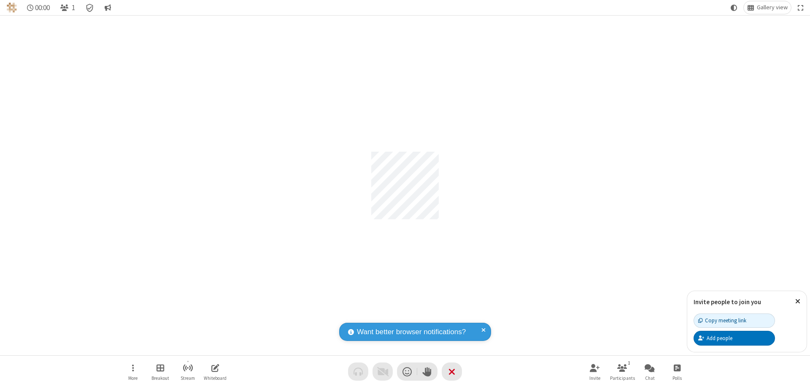  What do you see at coordinates (215, 378) in the screenshot?
I see `span: Whiteboard` at bounding box center [215, 378].